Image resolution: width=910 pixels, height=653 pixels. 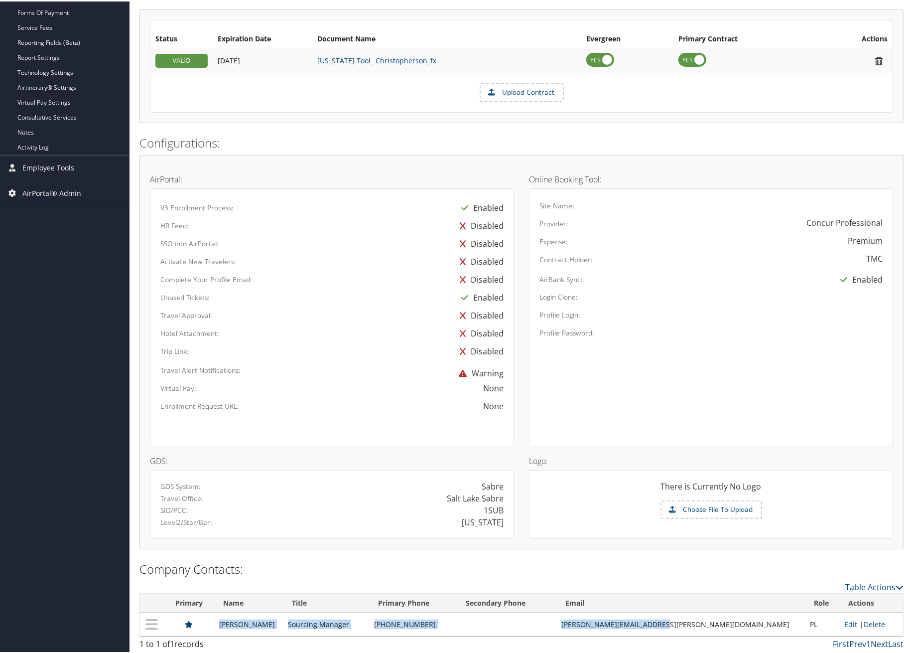 What do you see at coordinates (197, 206) in the screenshot?
I see `label: V3 Enrollment Process:` at bounding box center [197, 206].